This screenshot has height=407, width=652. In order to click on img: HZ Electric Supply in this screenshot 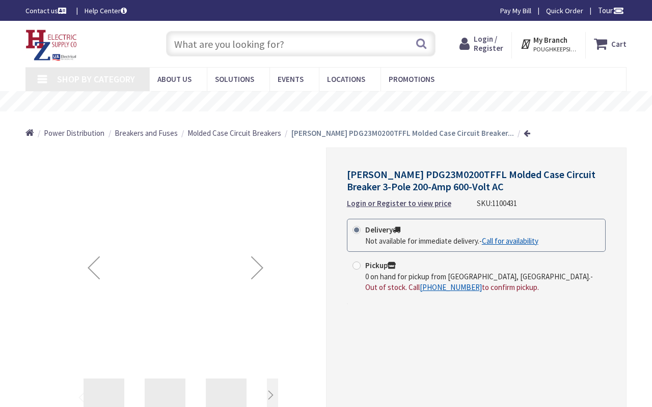, I will do `click(51, 45)`.